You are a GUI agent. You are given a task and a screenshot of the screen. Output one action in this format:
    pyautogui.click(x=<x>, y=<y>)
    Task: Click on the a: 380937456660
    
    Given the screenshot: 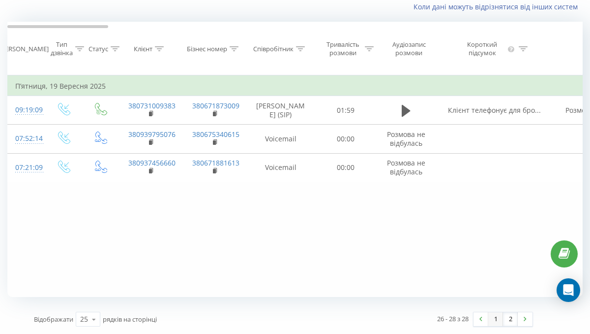 What is the action you would take?
    pyautogui.click(x=152, y=162)
    